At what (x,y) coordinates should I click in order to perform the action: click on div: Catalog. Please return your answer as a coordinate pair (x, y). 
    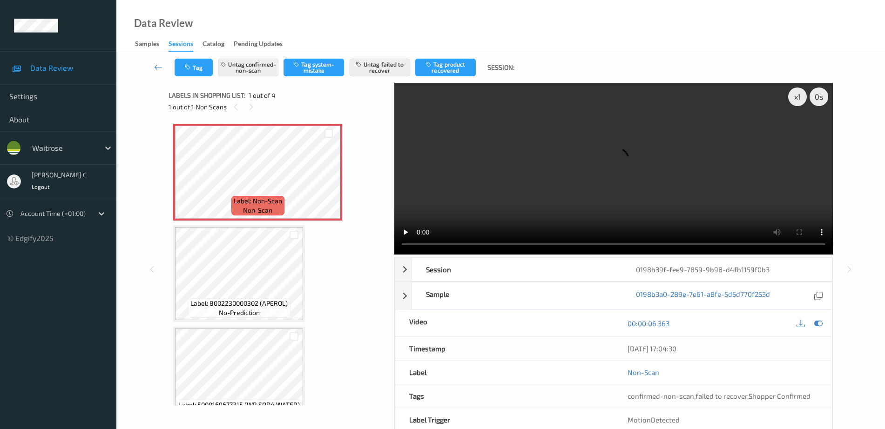
    Looking at the image, I should click on (213, 45).